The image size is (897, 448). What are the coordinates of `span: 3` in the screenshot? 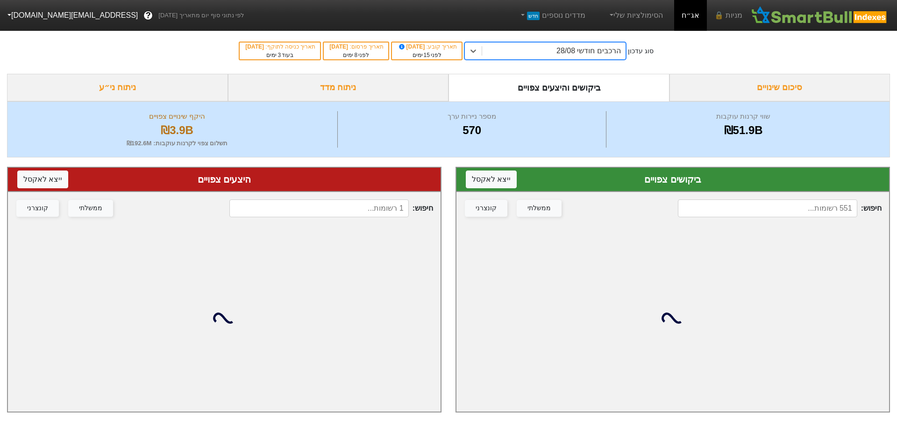 It's located at (279, 55).